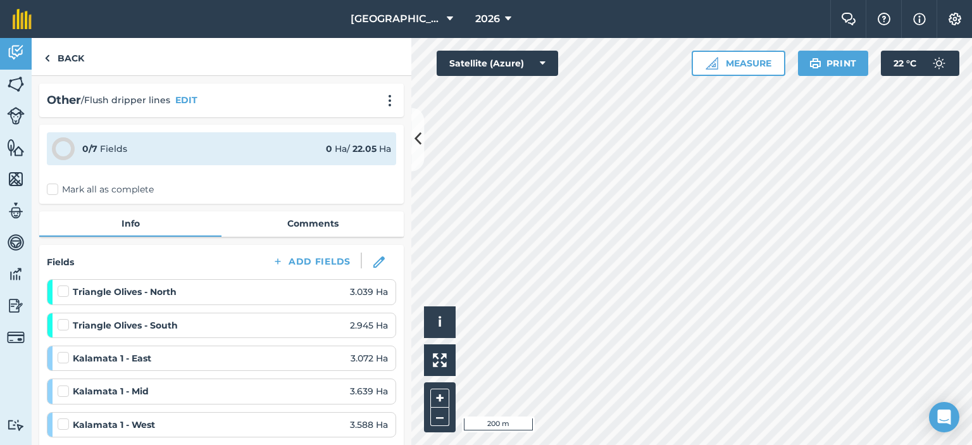 The height and width of the screenshot is (445, 972). Describe the element at coordinates (369, 425) in the screenshot. I see `span: 3.588 Ha` at that location.